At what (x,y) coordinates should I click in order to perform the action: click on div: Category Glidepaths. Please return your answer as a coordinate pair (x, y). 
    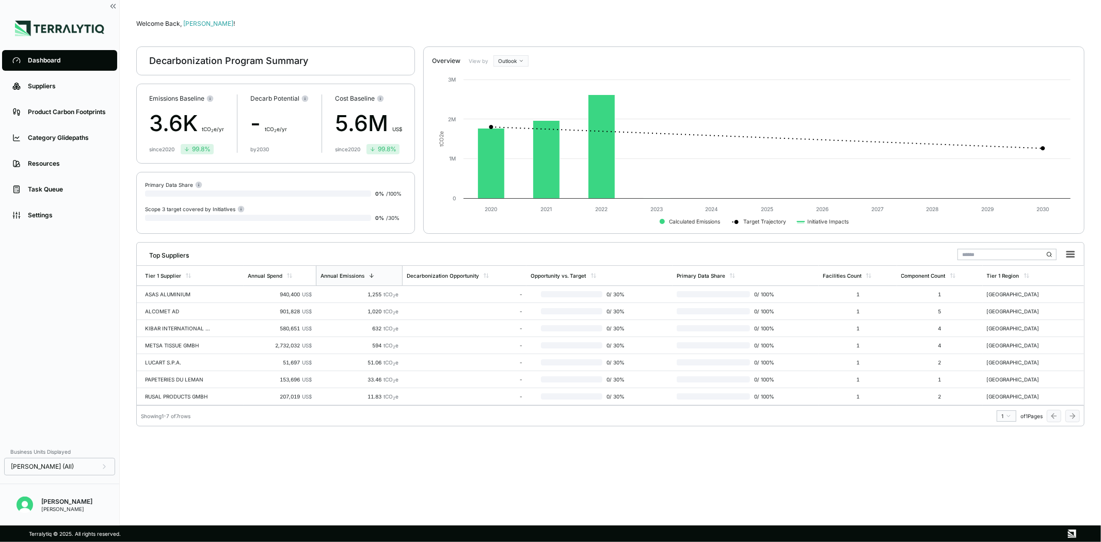
    Looking at the image, I should click on (67, 138).